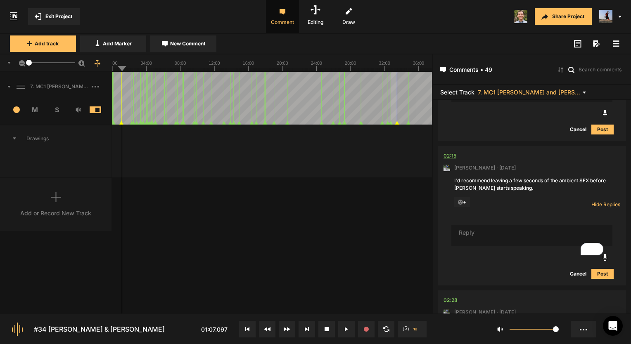 The image size is (631, 344). I want to click on button: Exit Project, so click(54, 17).